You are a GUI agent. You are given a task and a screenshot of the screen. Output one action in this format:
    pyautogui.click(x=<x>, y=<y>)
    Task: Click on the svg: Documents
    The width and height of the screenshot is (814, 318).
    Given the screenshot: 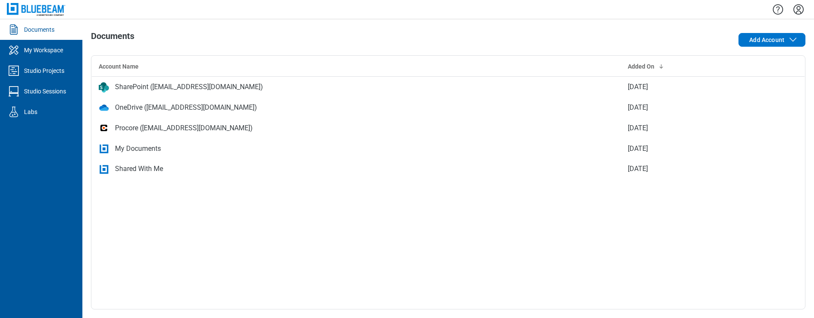 What is the action you would take?
    pyautogui.click(x=14, y=30)
    